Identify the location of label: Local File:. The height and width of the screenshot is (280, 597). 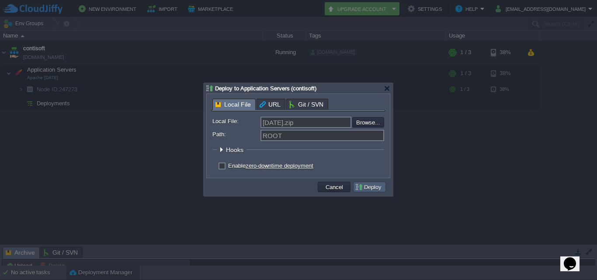
(236, 121).